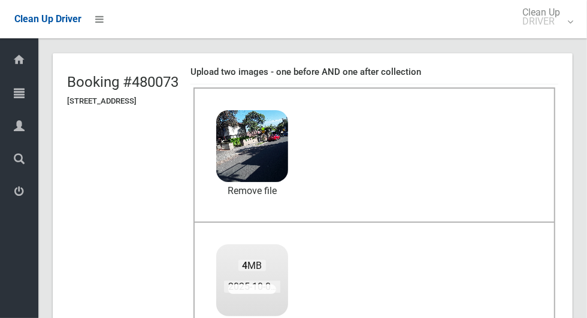 This screenshot has width=587, height=318. Describe the element at coordinates (374, 72) in the screenshot. I see `h4: Upload two images - one before AND one after collection` at that location.